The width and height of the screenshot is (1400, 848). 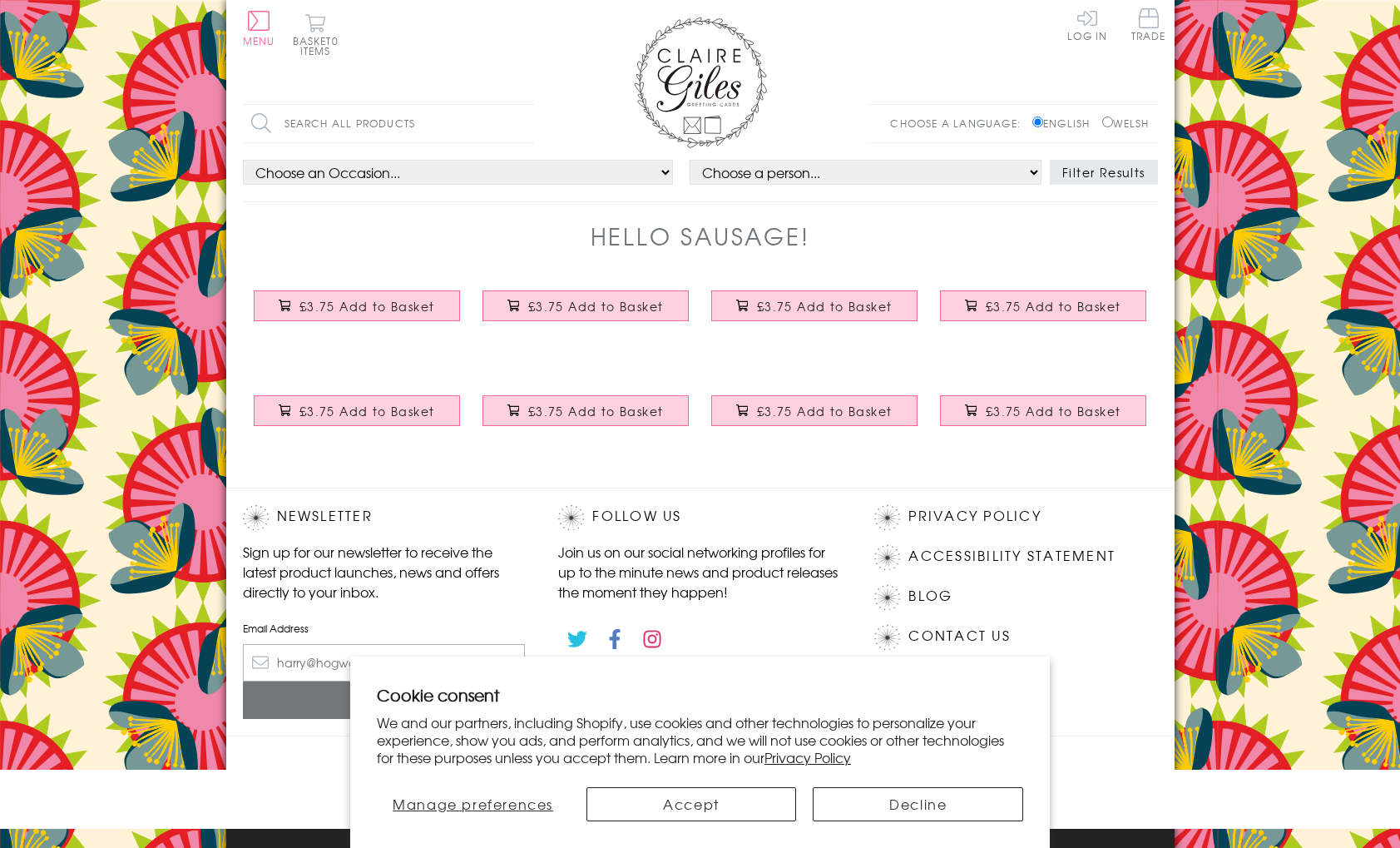 What do you see at coordinates (1087, 24) in the screenshot?
I see `a: Log In` at bounding box center [1087, 24].